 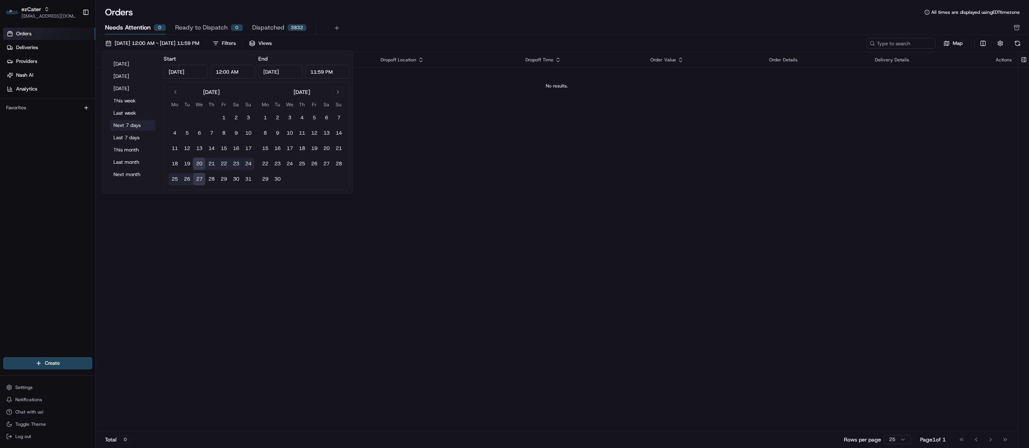 What do you see at coordinates (74, 37) in the screenshot?
I see `p: Welcome 👋` at bounding box center [74, 37].